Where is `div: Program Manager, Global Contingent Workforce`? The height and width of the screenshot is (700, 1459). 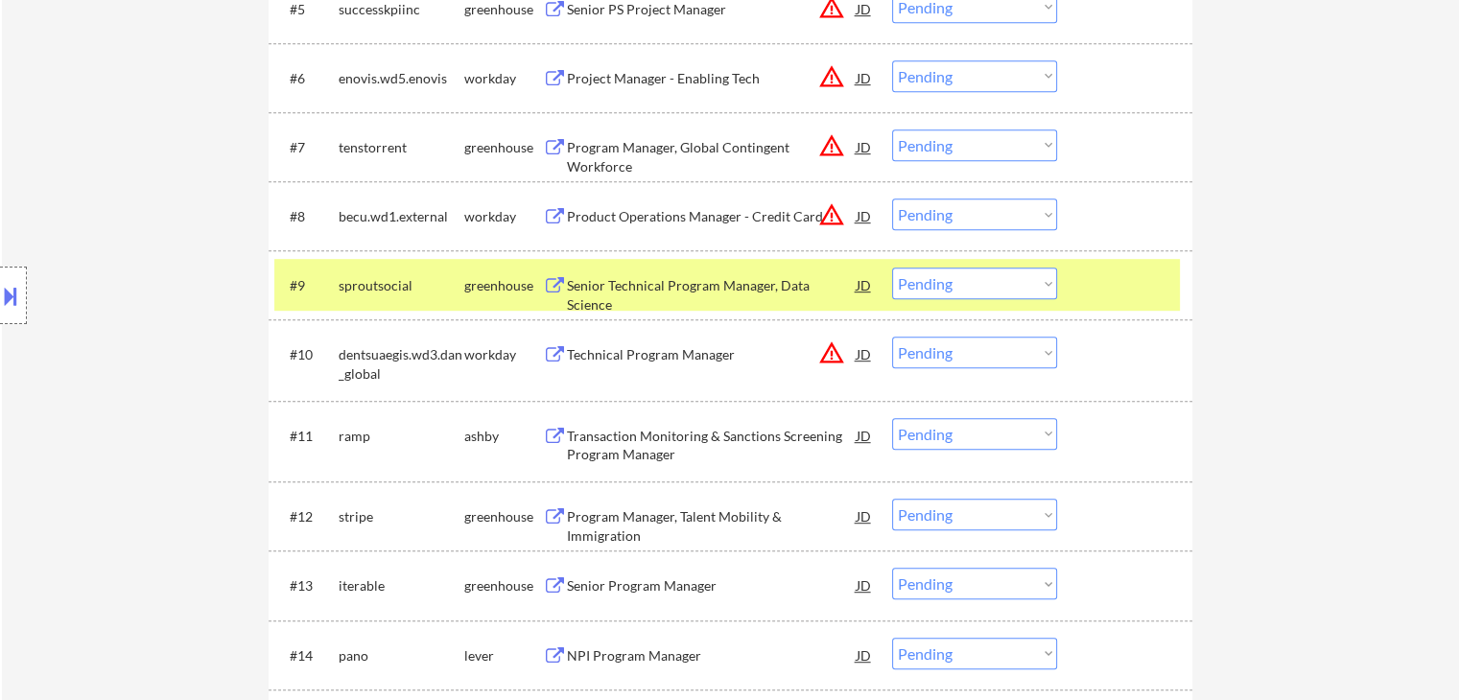 div: Program Manager, Global Contingent Workforce is located at coordinates (712, 156).